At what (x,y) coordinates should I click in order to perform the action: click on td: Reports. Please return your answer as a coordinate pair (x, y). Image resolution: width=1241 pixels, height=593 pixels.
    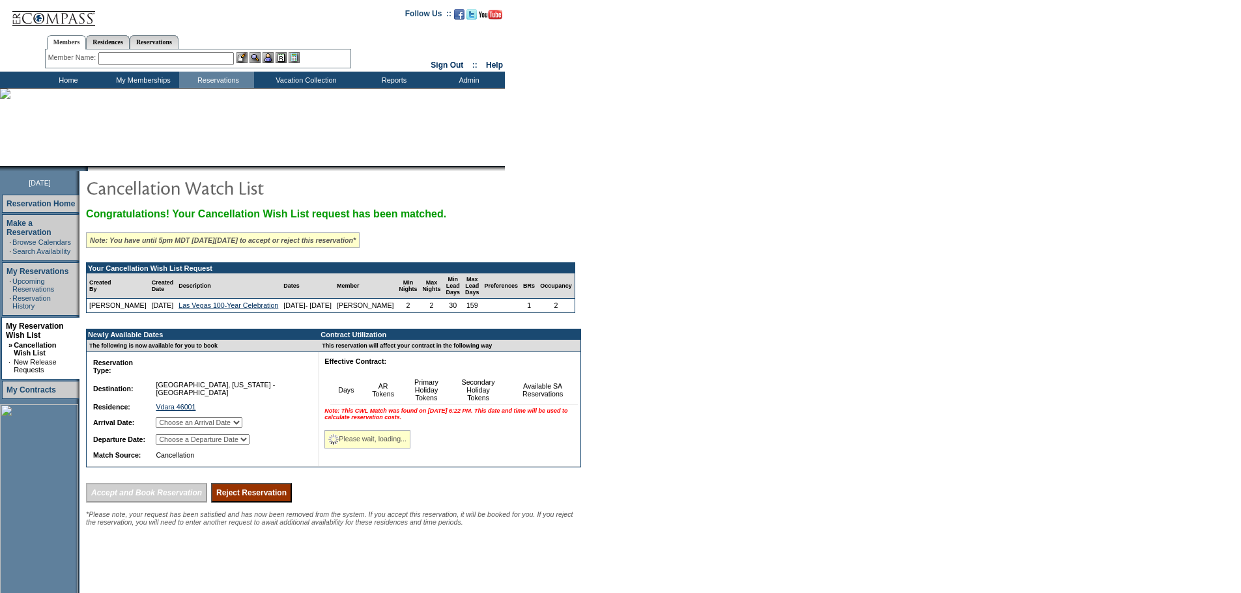
    Looking at the image, I should click on (392, 79).